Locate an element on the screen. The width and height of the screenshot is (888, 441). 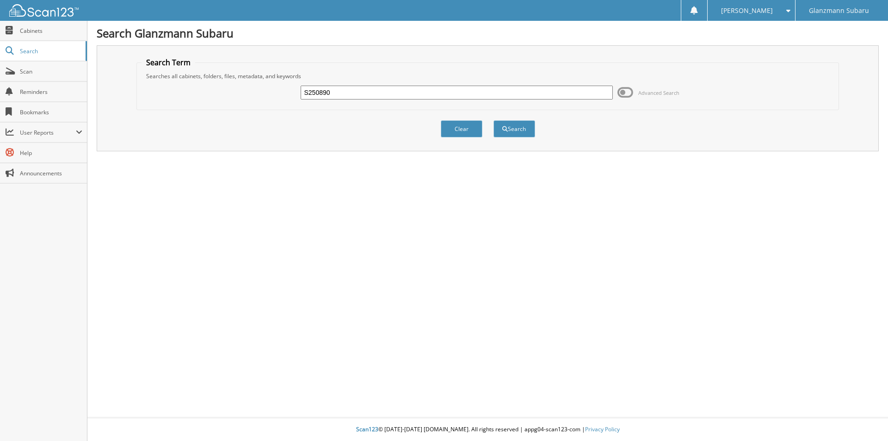
legend: Search Term is located at coordinates (168, 62).